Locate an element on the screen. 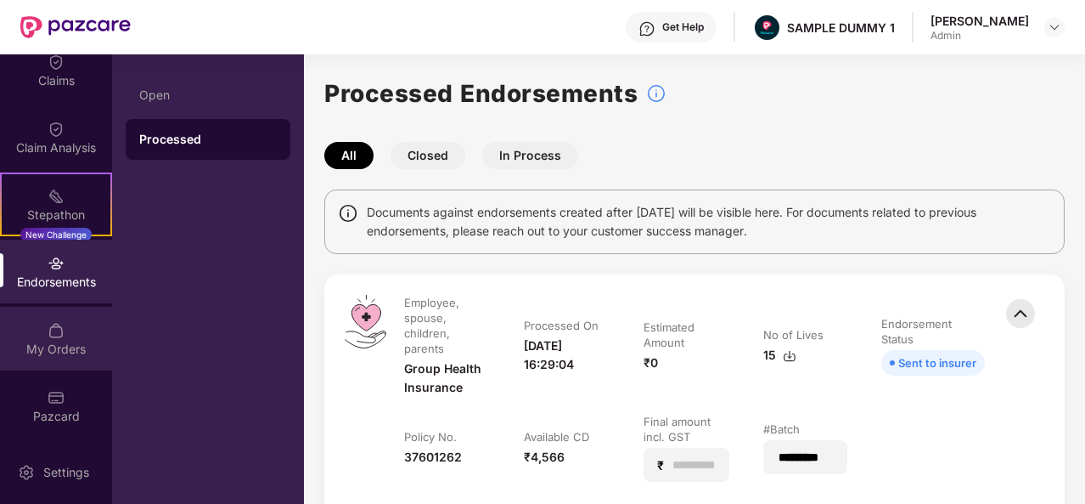 This screenshot has width=1085, height=504. img: svg+xml;base64,PHN2ZyB4bWxucz0iaHR0cDovL3d3dy53My5vcmcvMjAwMC9zdmciIHdpZHRoPSI0OS4zMiIgaGVpZ2h0PS... is located at coordinates (365, 321).